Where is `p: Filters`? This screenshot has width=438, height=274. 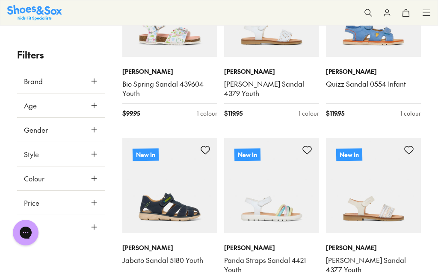
p: Filters is located at coordinates (61, 55).